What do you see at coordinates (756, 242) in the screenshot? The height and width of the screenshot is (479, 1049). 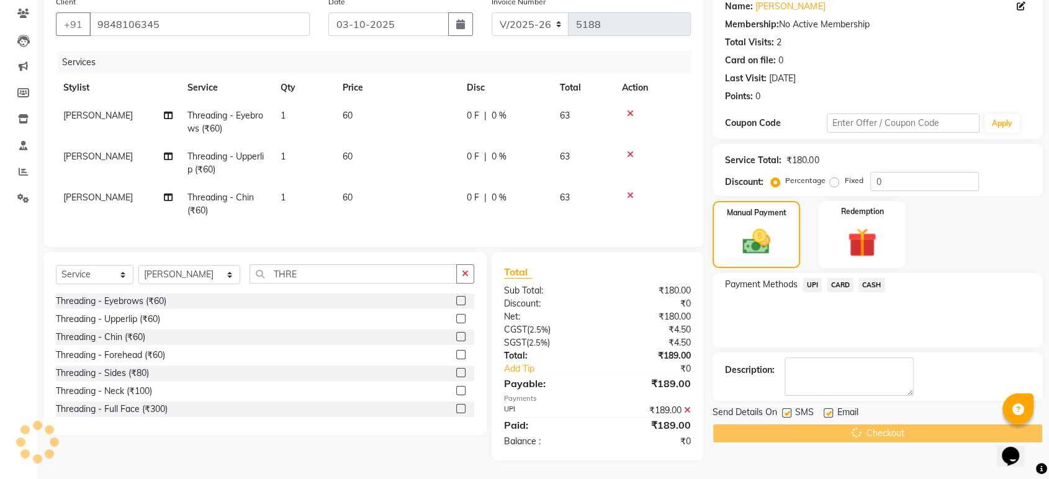 I see `img: _cash.svg` at bounding box center [756, 242].